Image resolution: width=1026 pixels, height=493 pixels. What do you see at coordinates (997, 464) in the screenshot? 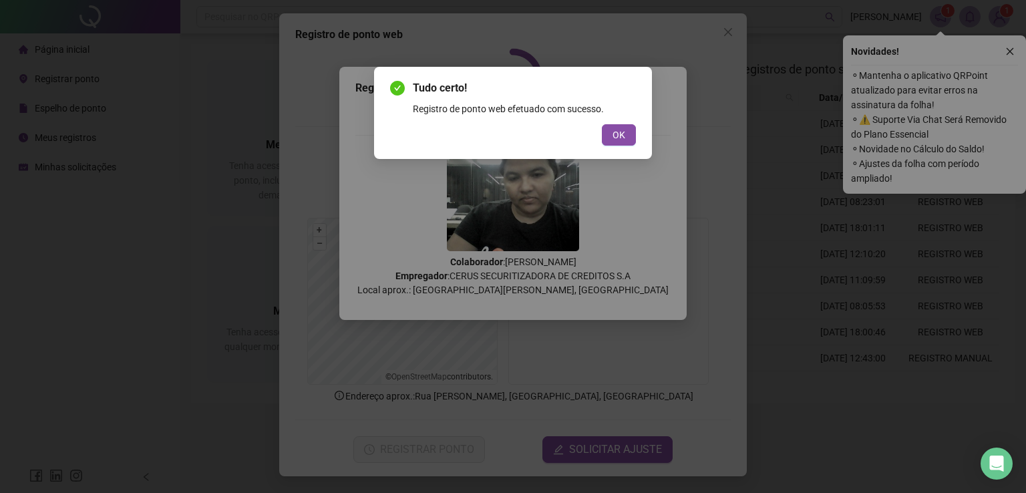
I see `div: Open Intercom Messenger` at bounding box center [997, 464].